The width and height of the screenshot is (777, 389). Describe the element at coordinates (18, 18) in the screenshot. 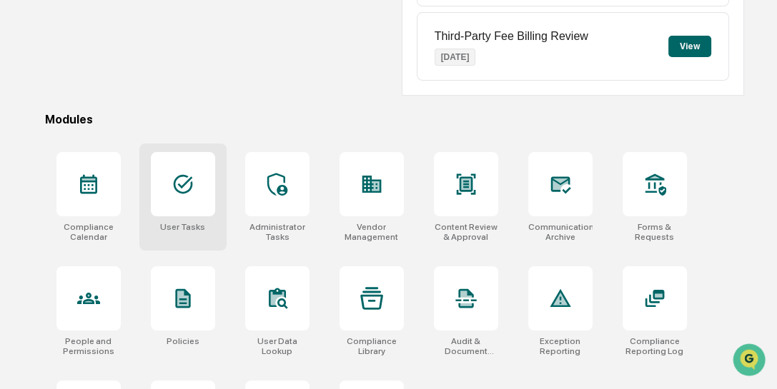

I see `img: f2157a4c-a0d3-4daa-907e-bb6f0de503a5-1751232295721` at that location.